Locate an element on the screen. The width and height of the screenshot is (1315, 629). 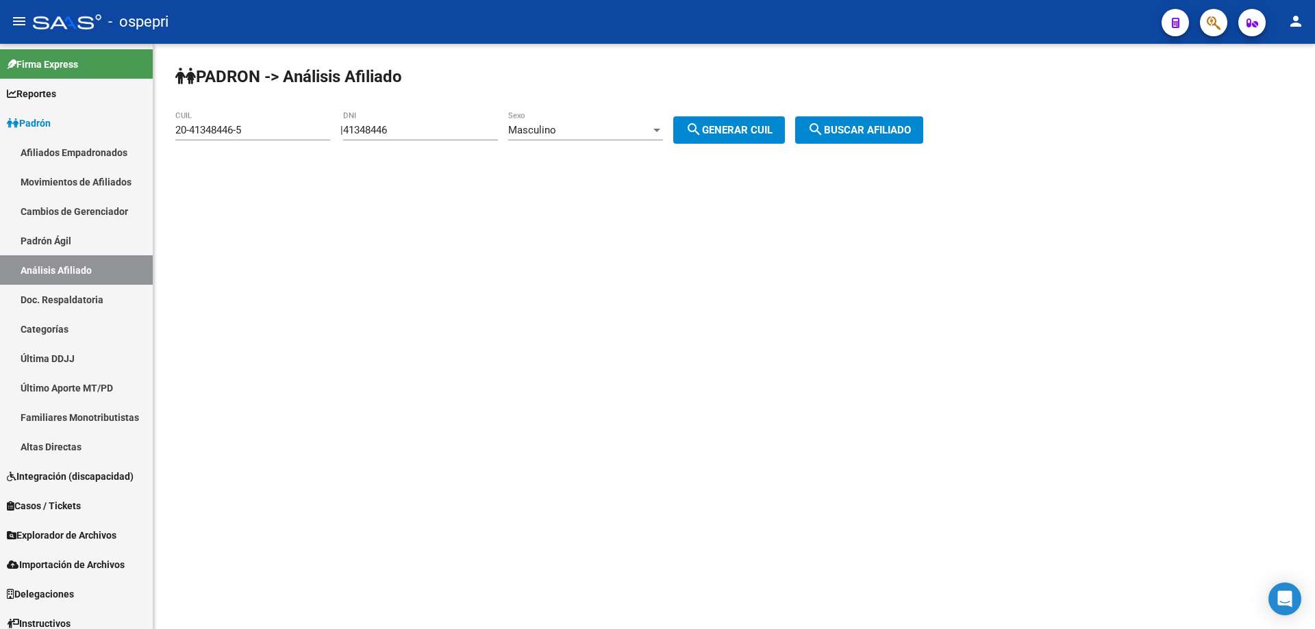
mat-icon: menu is located at coordinates (19, 21).